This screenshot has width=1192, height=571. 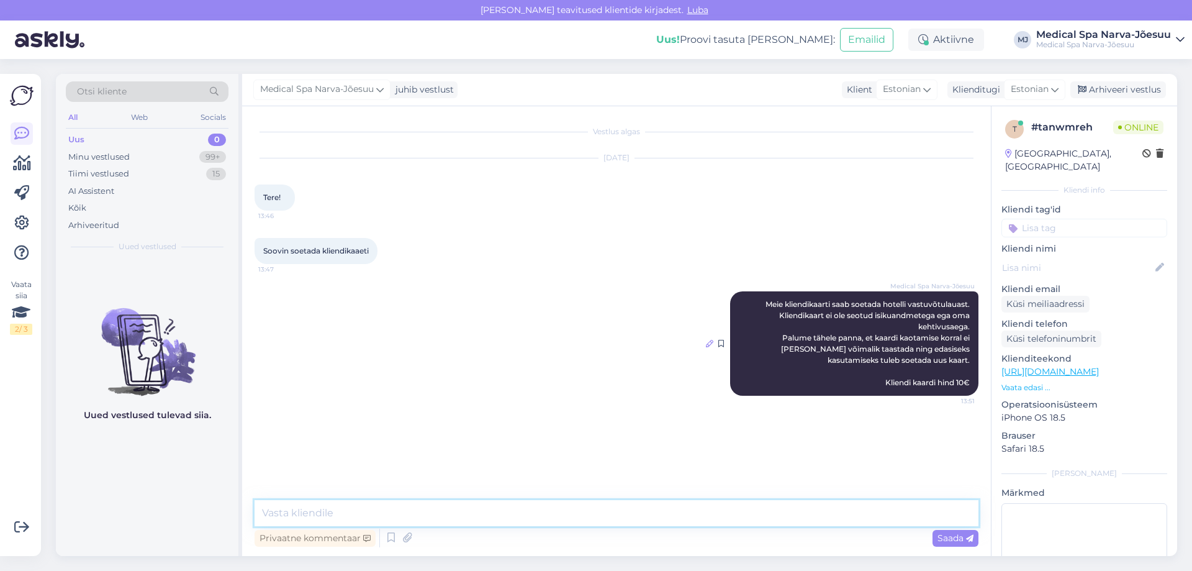 I want to click on span: 13:46, so click(x=281, y=215).